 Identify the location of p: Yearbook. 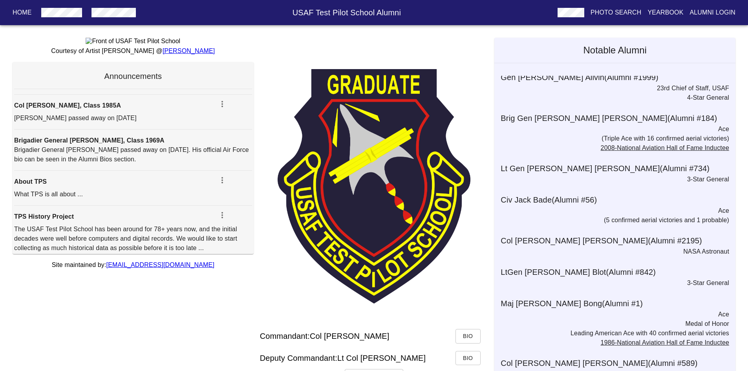
(665, 13).